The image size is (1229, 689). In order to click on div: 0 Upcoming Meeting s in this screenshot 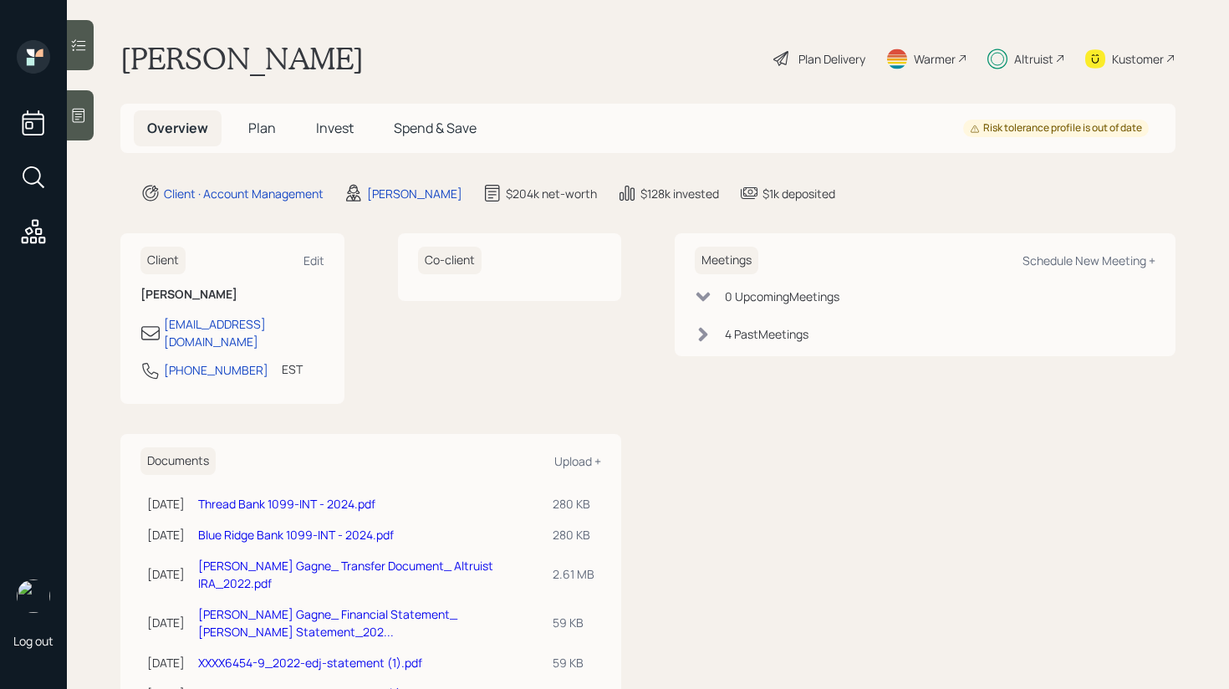, I will do `click(782, 296)`.